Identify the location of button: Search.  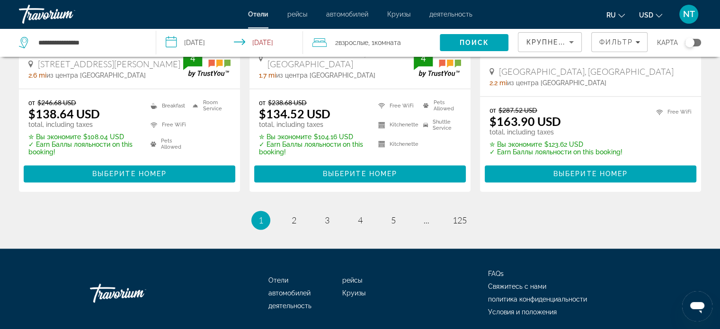
(474, 43).